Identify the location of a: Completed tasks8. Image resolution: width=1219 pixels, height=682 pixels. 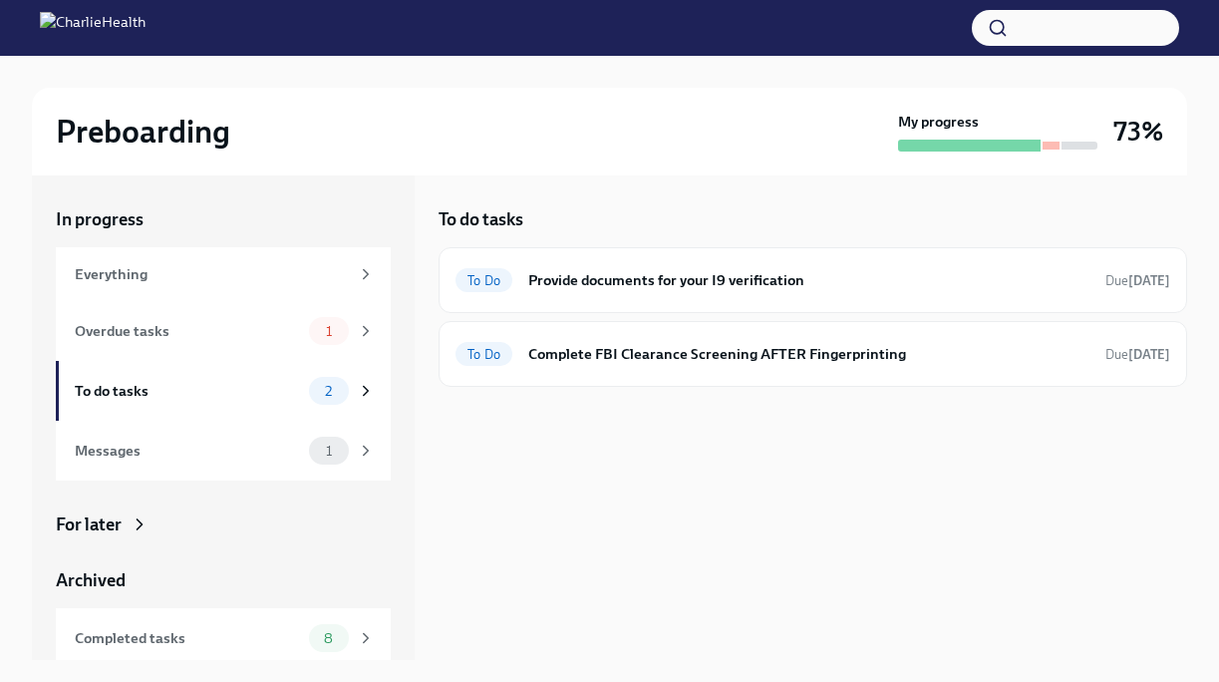
(223, 638).